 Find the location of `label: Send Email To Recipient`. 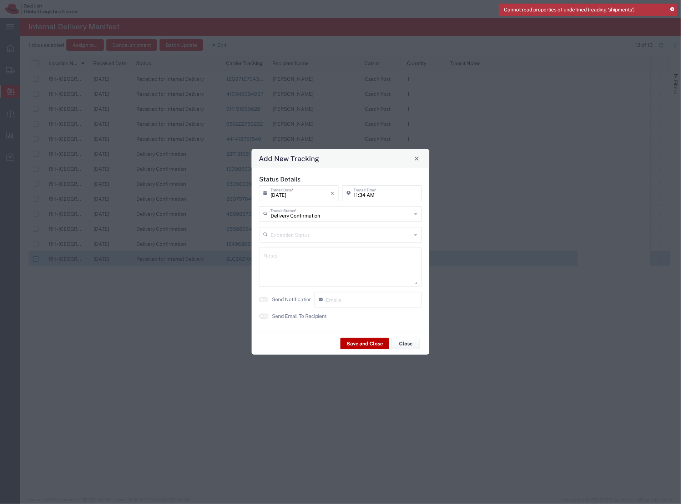

label: Send Email To Recipient is located at coordinates (299, 316).